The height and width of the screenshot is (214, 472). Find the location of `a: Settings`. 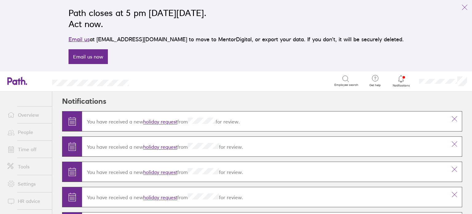

a: Settings is located at coordinates (27, 183).